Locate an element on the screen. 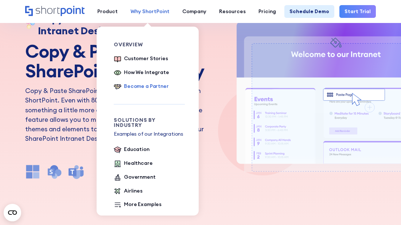 This screenshot has height=225, width=401. div: Overview is located at coordinates (149, 44).